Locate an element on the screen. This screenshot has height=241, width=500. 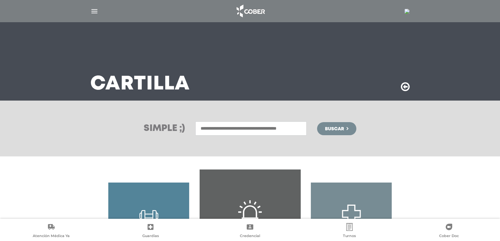
h3: Cartilla is located at coordinates (140, 84).